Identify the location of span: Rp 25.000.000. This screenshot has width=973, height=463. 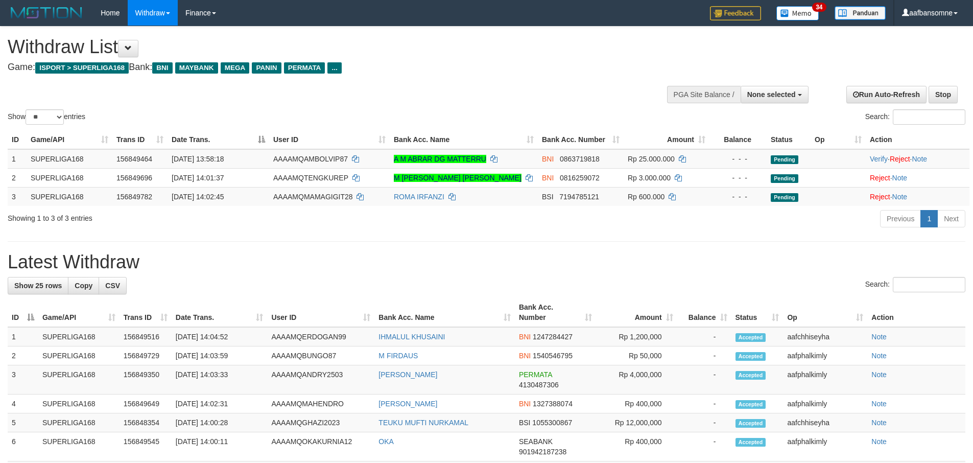
(651, 159).